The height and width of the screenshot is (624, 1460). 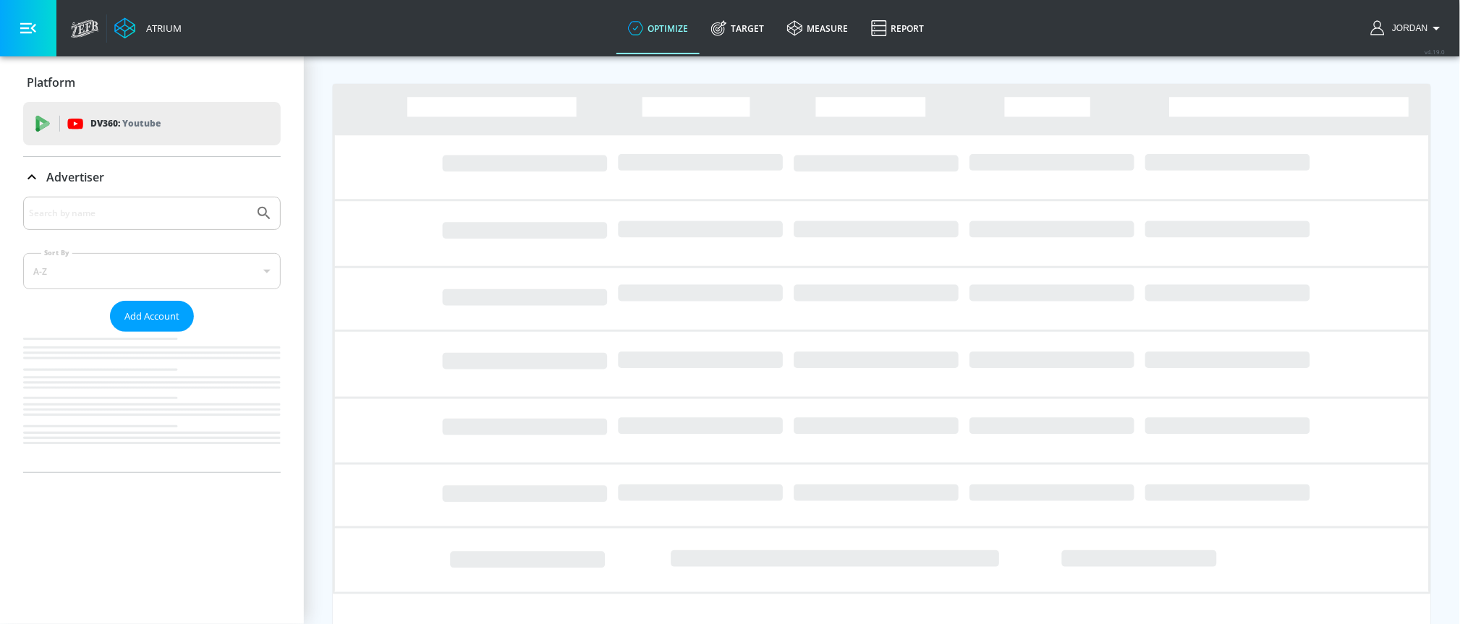 What do you see at coordinates (152, 82) in the screenshot?
I see `div: Platform` at bounding box center [152, 82].